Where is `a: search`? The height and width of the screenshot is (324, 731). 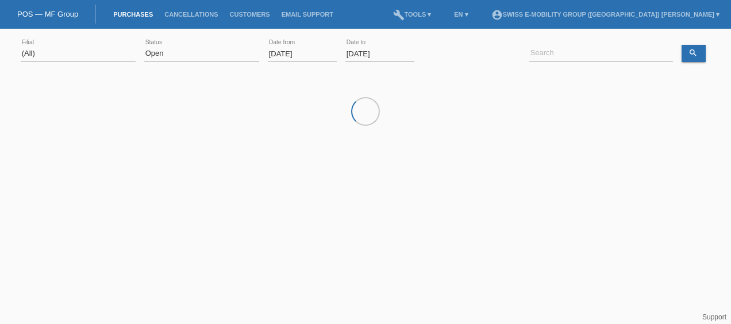
a: search is located at coordinates (693, 53).